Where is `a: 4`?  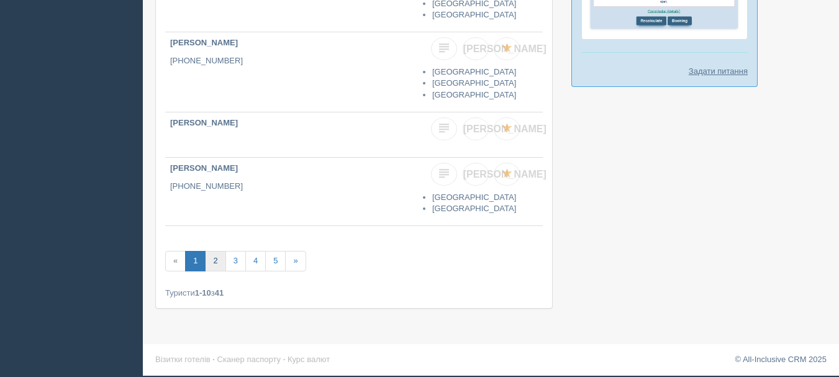
a: 4 is located at coordinates (255, 261).